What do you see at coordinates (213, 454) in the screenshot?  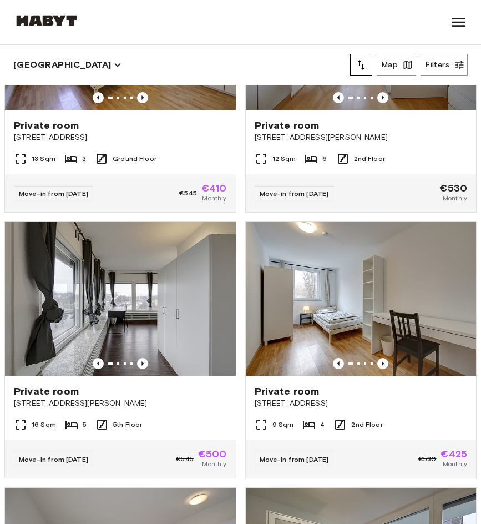 I see `span: €500` at bounding box center [213, 454].